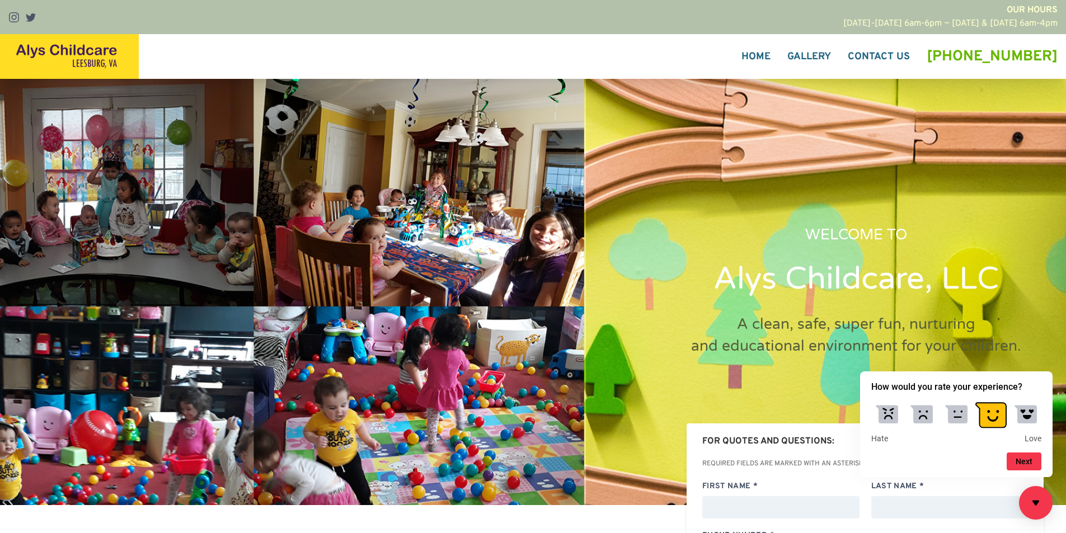 This screenshot has width=1066, height=533. I want to click on div: How would you rate your experience? Select an option from 1 to 5, with 1 being Hate and 5 being Love, so click(956, 421).